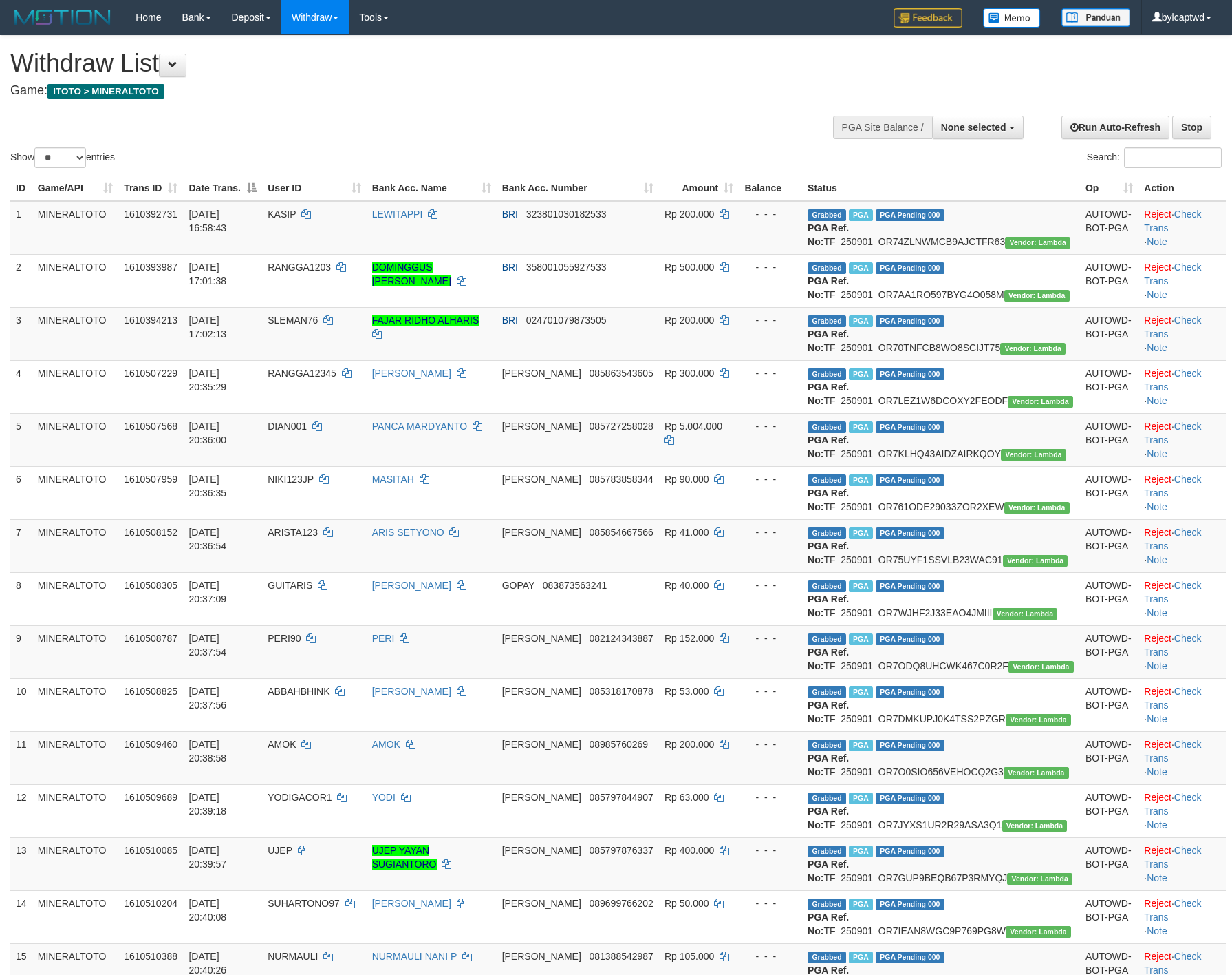  Describe the element at coordinates (397, 214) in the screenshot. I see `a: LEWITAPPI` at that location.